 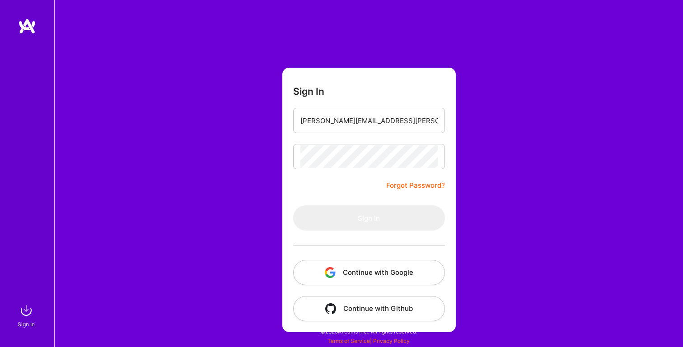 I want to click on button: Continue with Github, so click(x=369, y=309).